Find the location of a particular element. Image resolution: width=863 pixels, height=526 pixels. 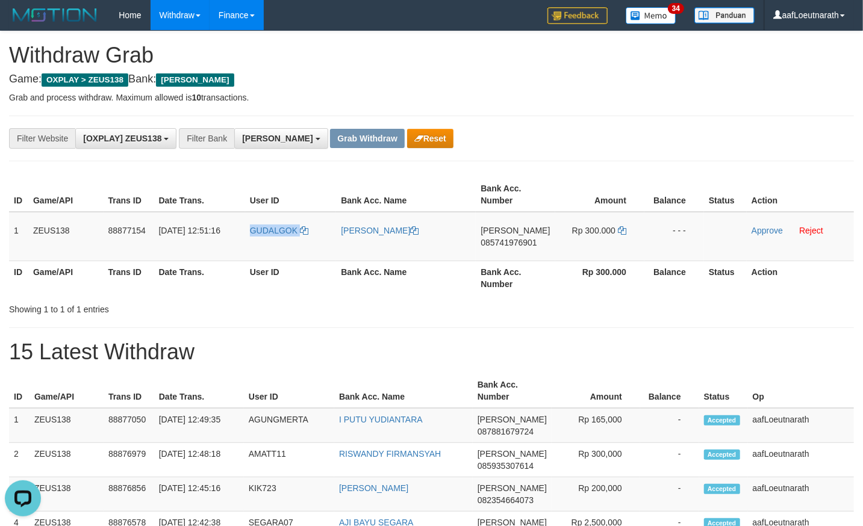

h1: 15 Latest Withdraw is located at coordinates (431, 352).